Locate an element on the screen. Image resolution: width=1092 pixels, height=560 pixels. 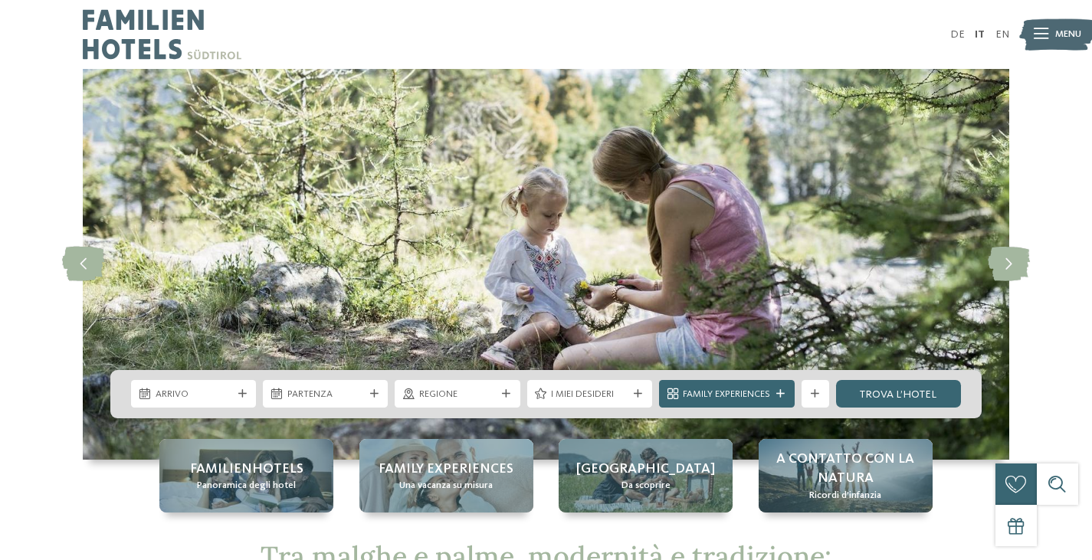
span: A contatto con la natura is located at coordinates (845, 469).